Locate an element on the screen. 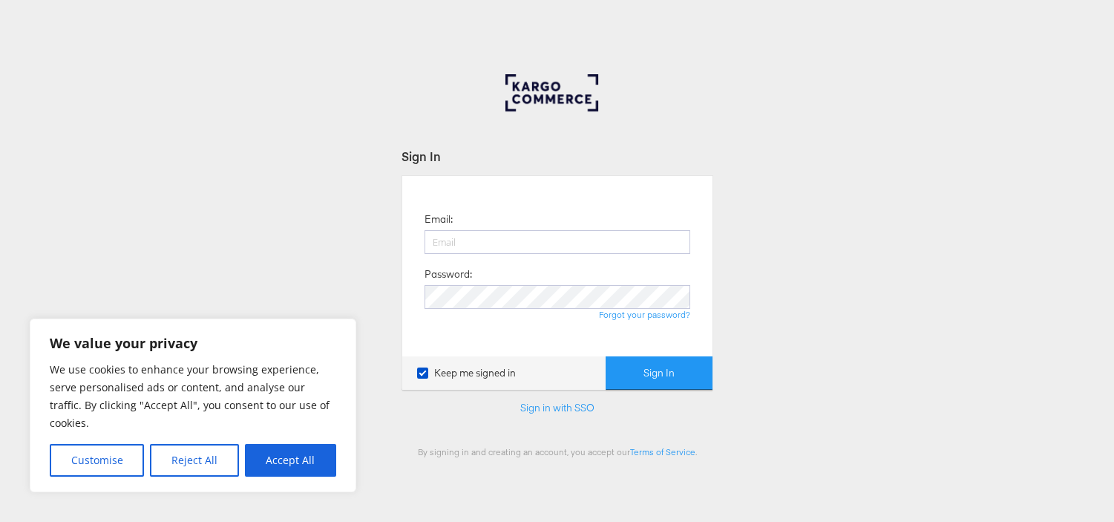 The image size is (1114, 522). div: We value your privacy is located at coordinates (193, 405).